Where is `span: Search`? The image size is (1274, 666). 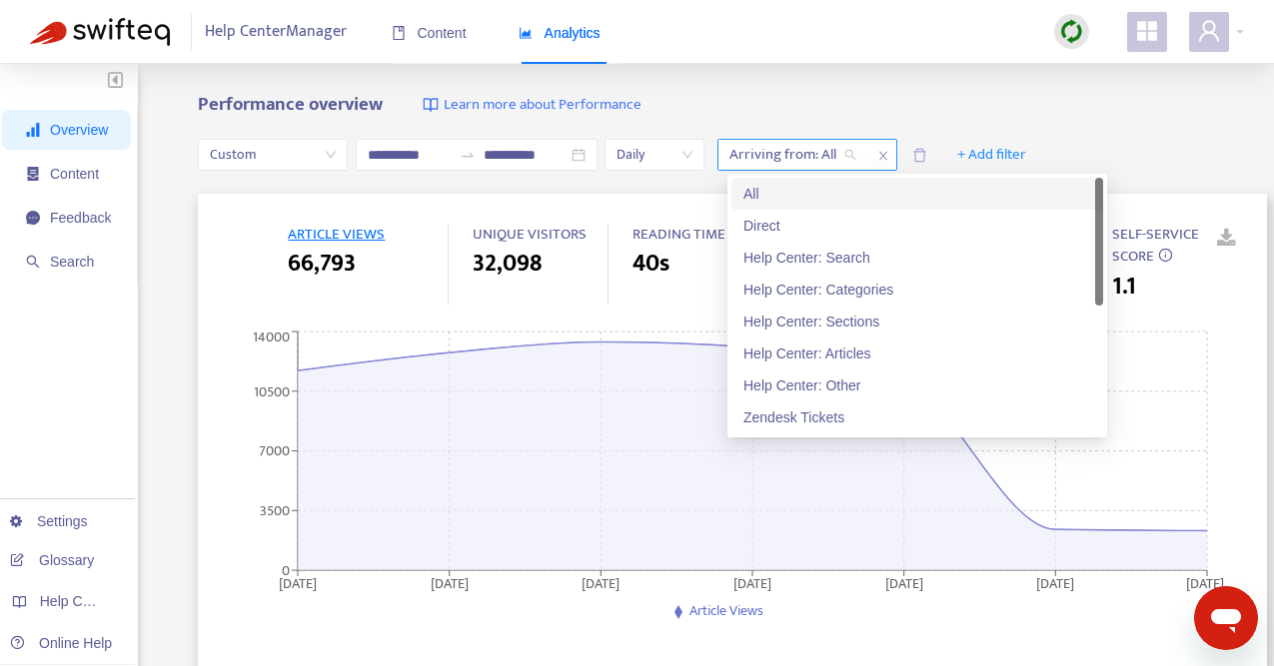 span: Search is located at coordinates (72, 262).